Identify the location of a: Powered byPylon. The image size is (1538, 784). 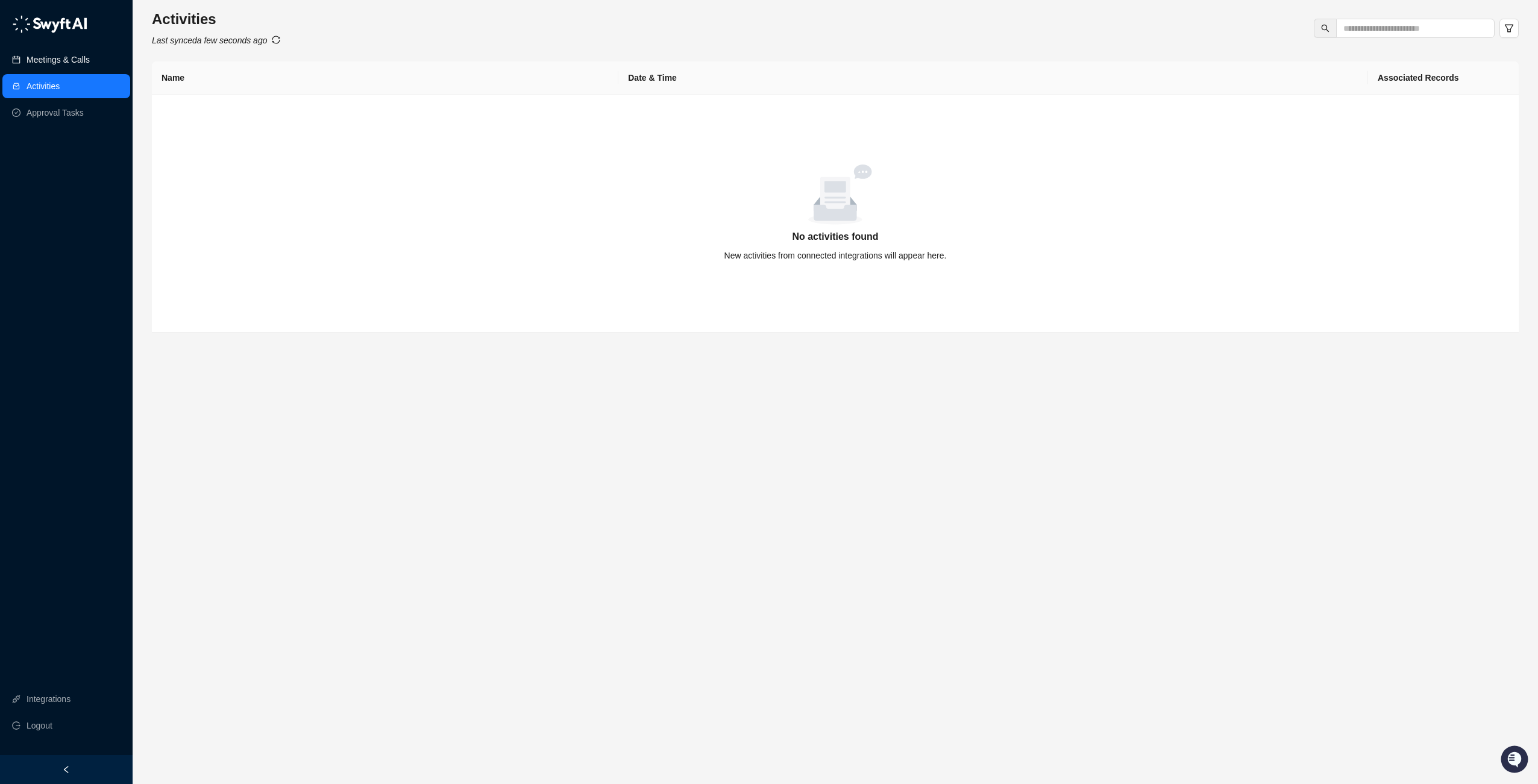
(115, 202).